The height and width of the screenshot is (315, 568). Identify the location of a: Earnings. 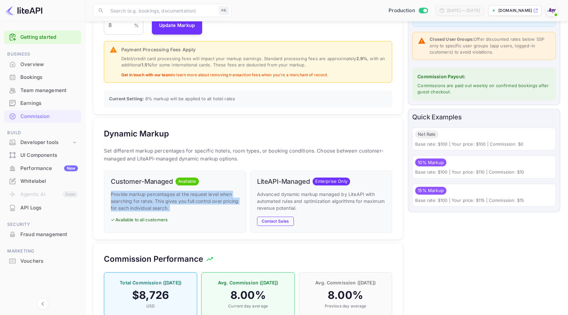
(42, 103).